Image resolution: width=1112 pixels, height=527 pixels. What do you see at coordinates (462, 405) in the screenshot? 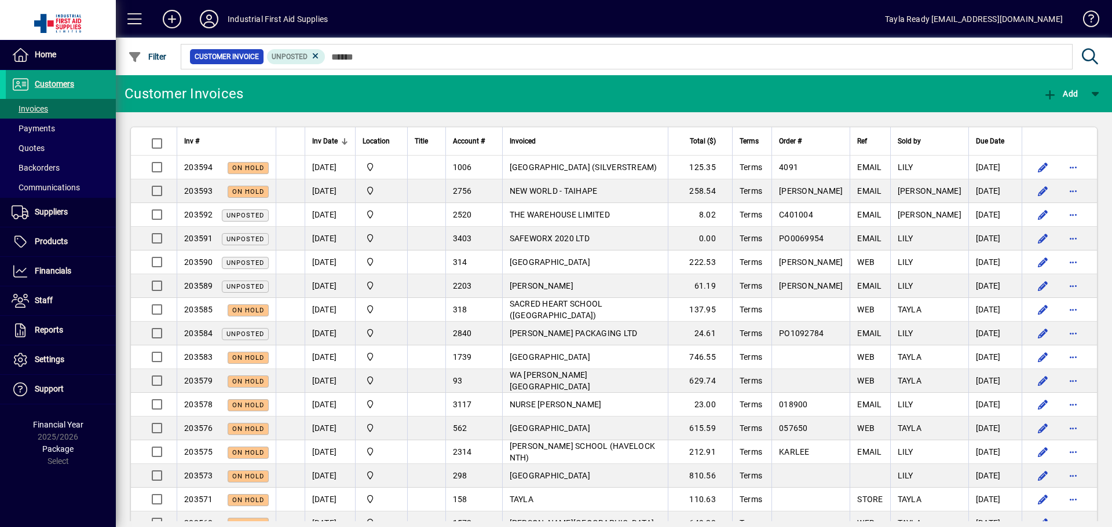
I see `span: 3117` at bounding box center [462, 405].